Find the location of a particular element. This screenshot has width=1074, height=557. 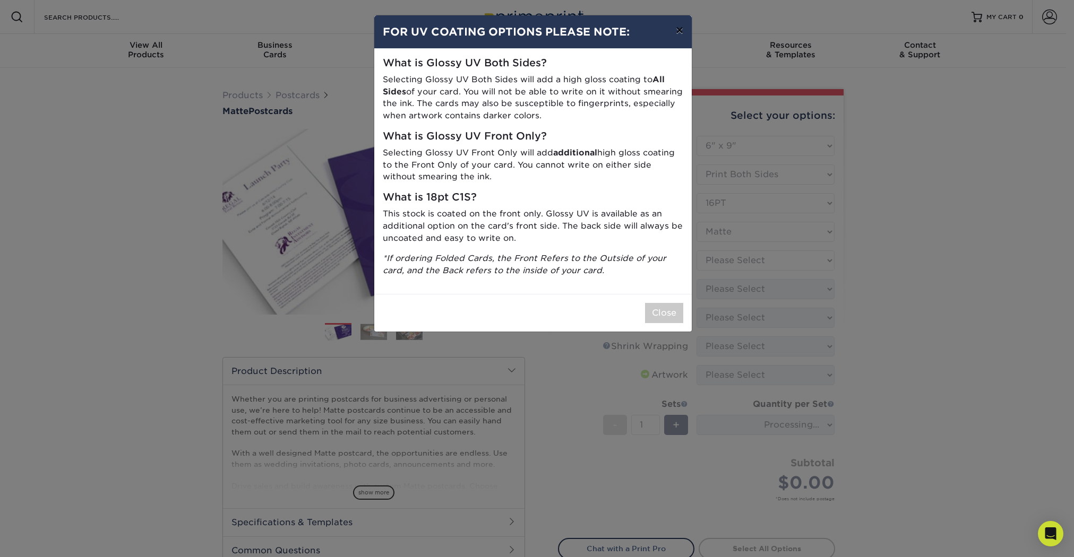

strong: additional is located at coordinates (575, 152).